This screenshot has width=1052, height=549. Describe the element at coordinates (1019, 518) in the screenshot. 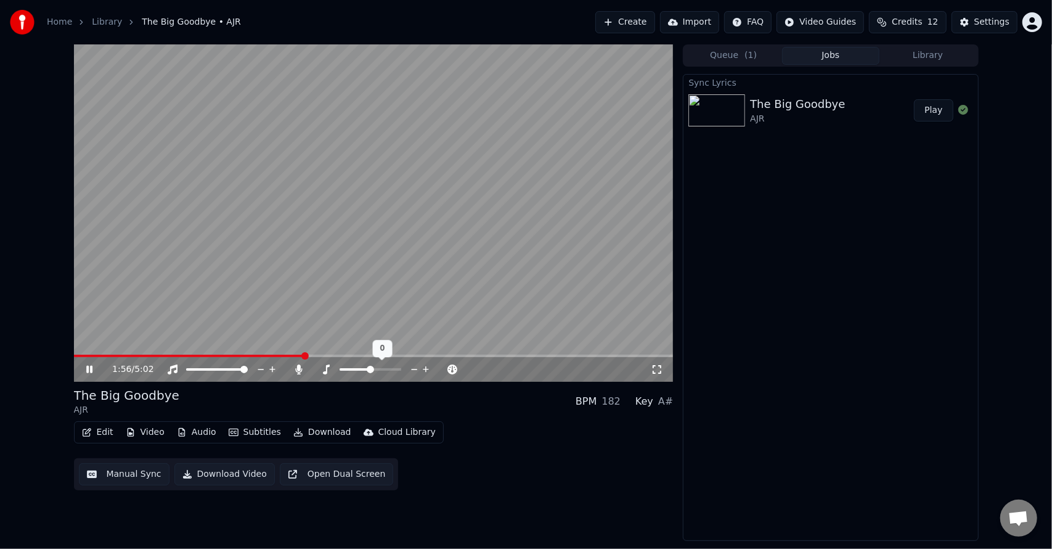

I see `div: Open chat` at that location.